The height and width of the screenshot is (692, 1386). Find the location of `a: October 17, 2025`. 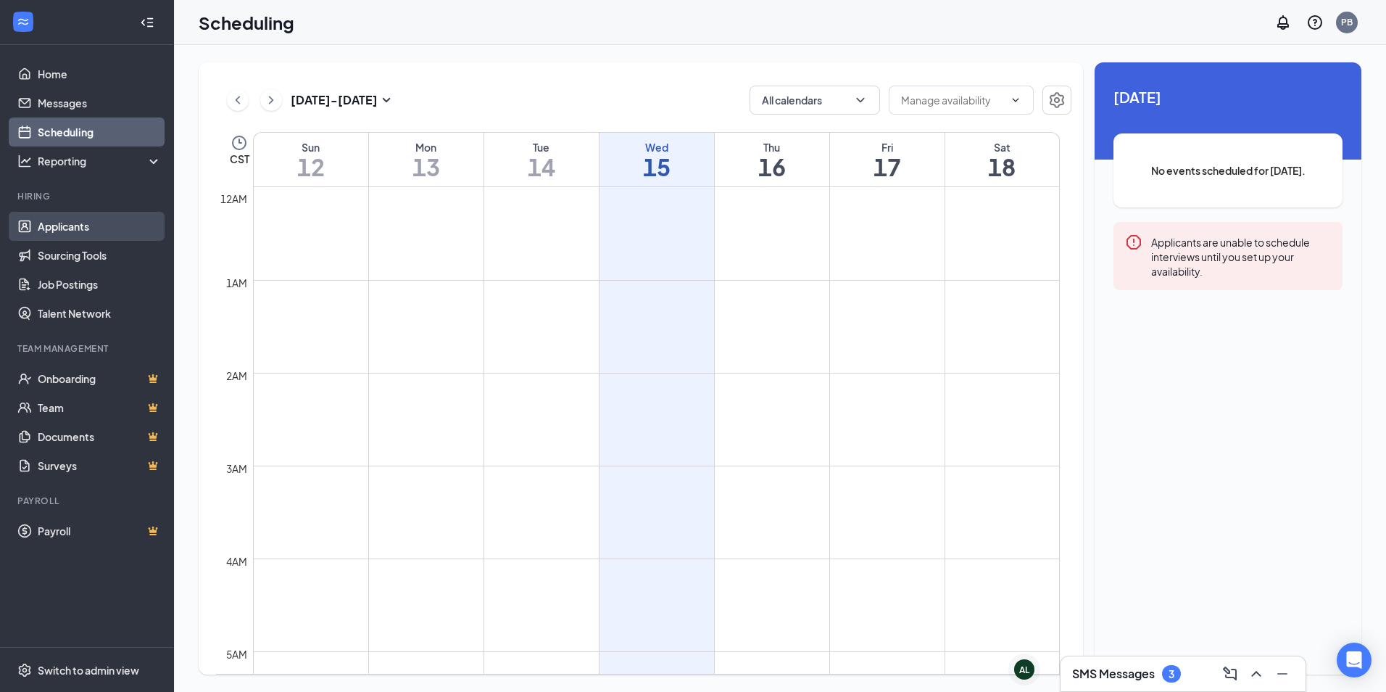

a: October 17, 2025 is located at coordinates (887, 160).